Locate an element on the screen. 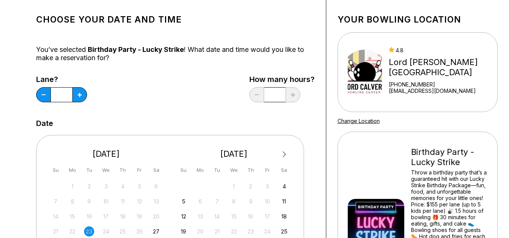  div: Not available Friday, October 24th, 2025 is located at coordinates (267, 232).